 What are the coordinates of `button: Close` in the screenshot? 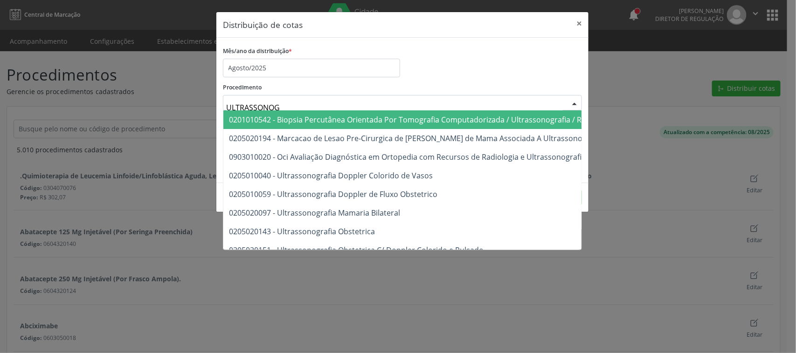 It's located at (579, 23).